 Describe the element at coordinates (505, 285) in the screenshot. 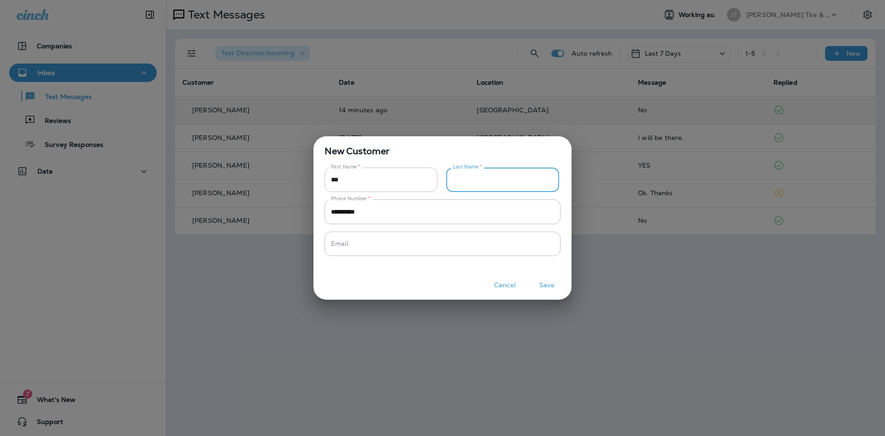

I see `button: Cancel` at that location.